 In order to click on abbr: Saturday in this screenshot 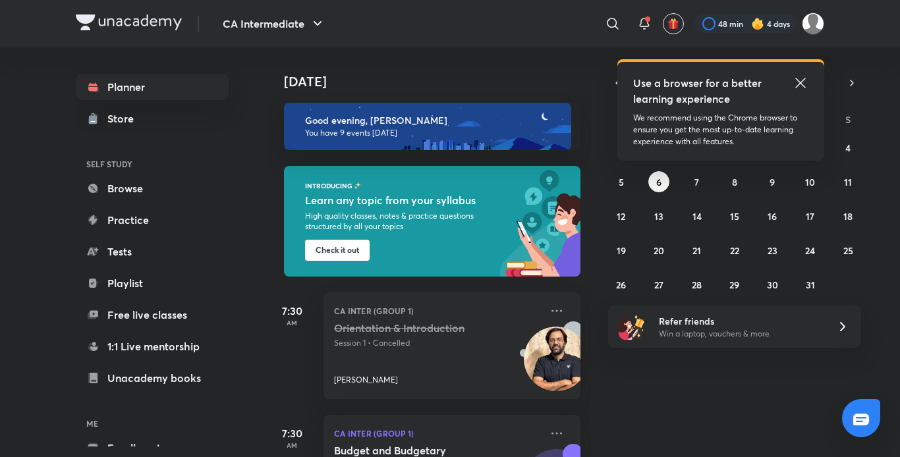, I will do `click(848, 119)`.